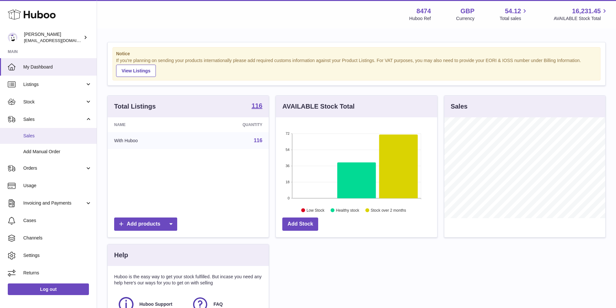 This screenshot has width=616, height=308. What do you see at coordinates (58, 256) in the screenshot?
I see `span: Settings` at bounding box center [58, 256].